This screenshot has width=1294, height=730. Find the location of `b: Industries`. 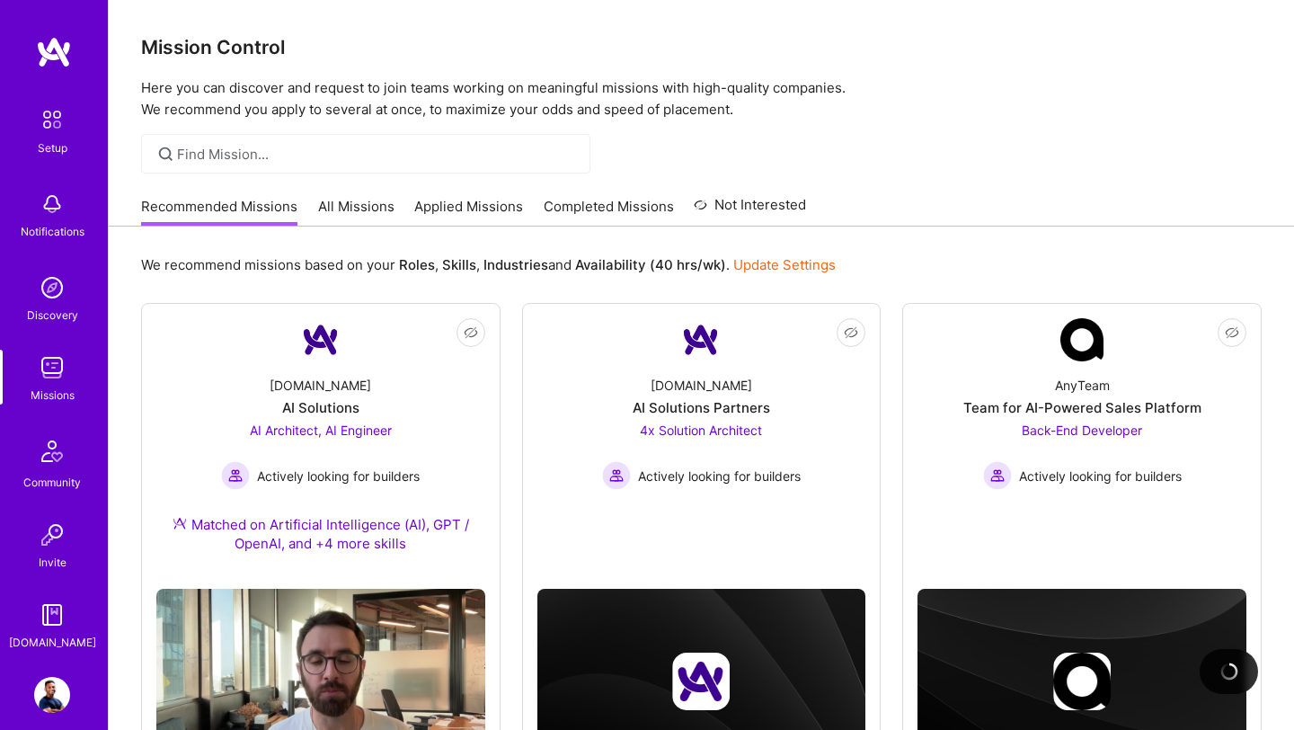

b: Industries is located at coordinates (516, 264).